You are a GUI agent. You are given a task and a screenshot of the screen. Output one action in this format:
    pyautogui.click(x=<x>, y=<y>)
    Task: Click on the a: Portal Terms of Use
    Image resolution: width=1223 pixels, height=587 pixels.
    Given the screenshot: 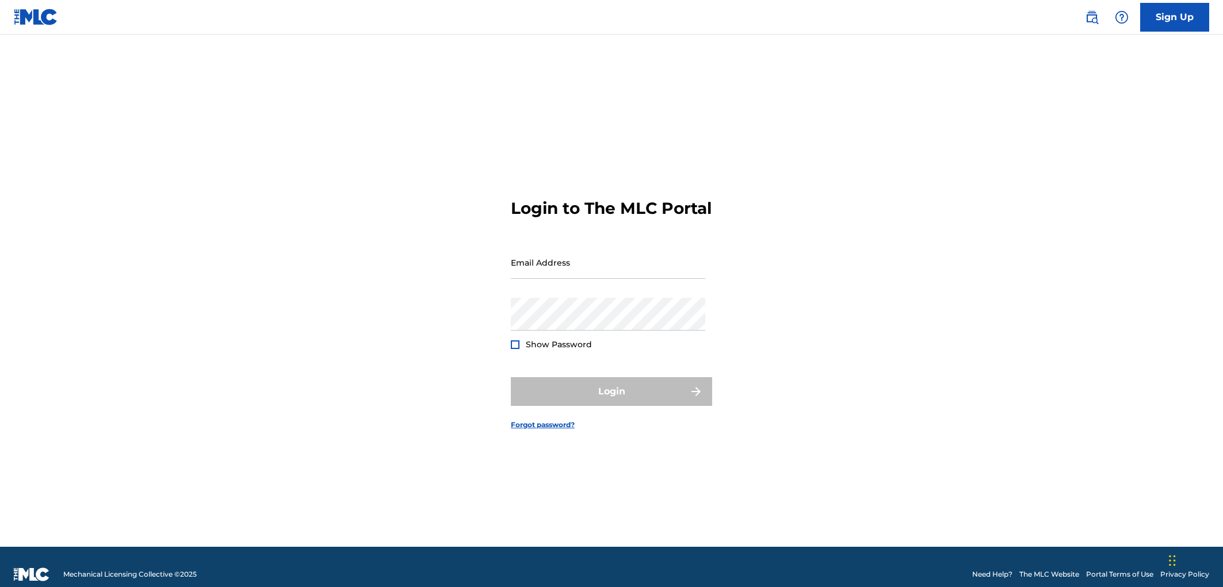 What is the action you would take?
    pyautogui.click(x=1120, y=575)
    